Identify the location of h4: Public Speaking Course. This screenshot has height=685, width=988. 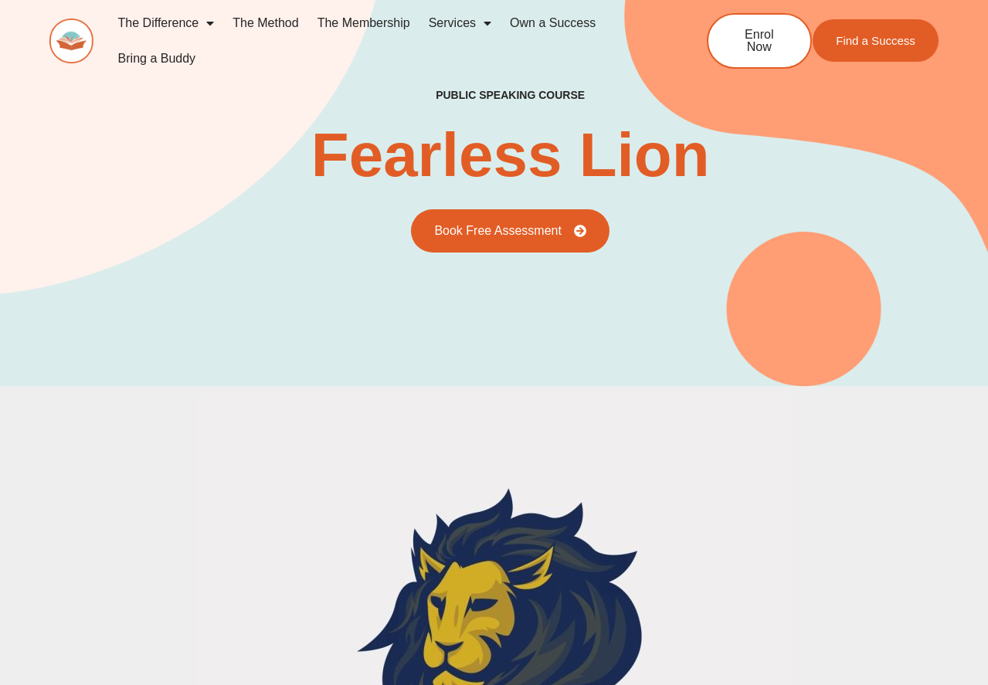
(510, 95).